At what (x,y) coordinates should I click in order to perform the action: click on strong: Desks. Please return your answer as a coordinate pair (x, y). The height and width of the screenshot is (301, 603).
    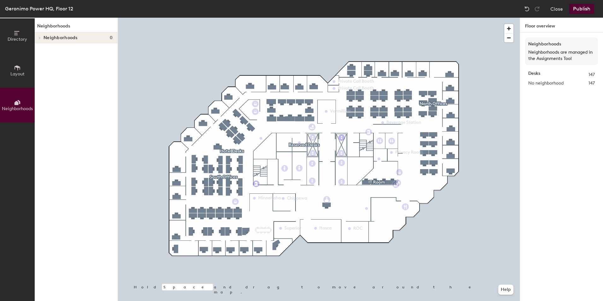
    Looking at the image, I should click on (534, 75).